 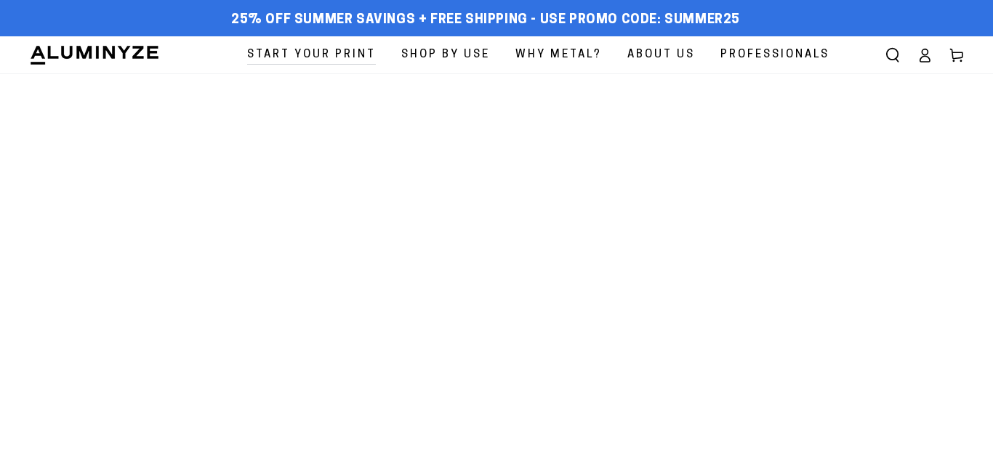 I want to click on a: Why Metal?, so click(x=558, y=55).